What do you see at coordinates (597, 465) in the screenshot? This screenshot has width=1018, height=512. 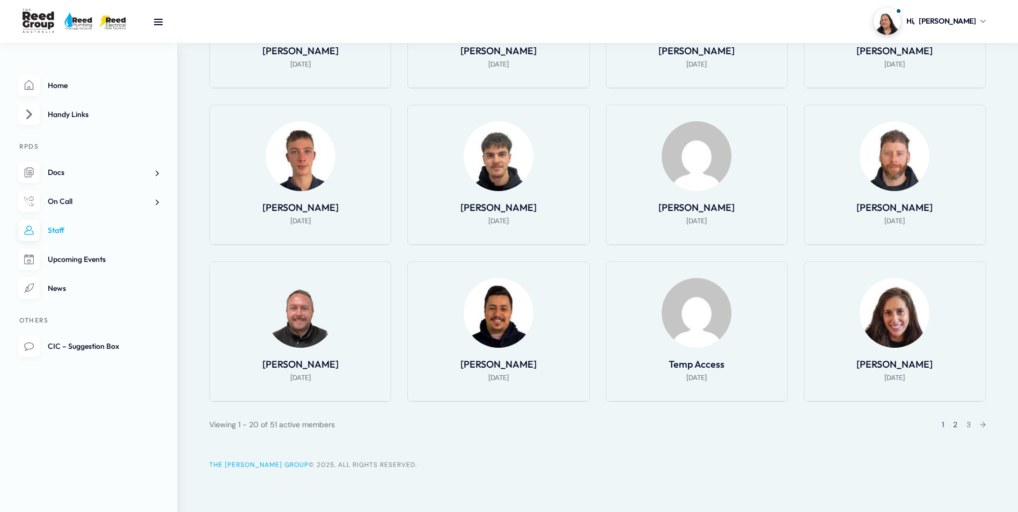 I see `div: © 2025. All Rights Reserved.` at bounding box center [597, 465].